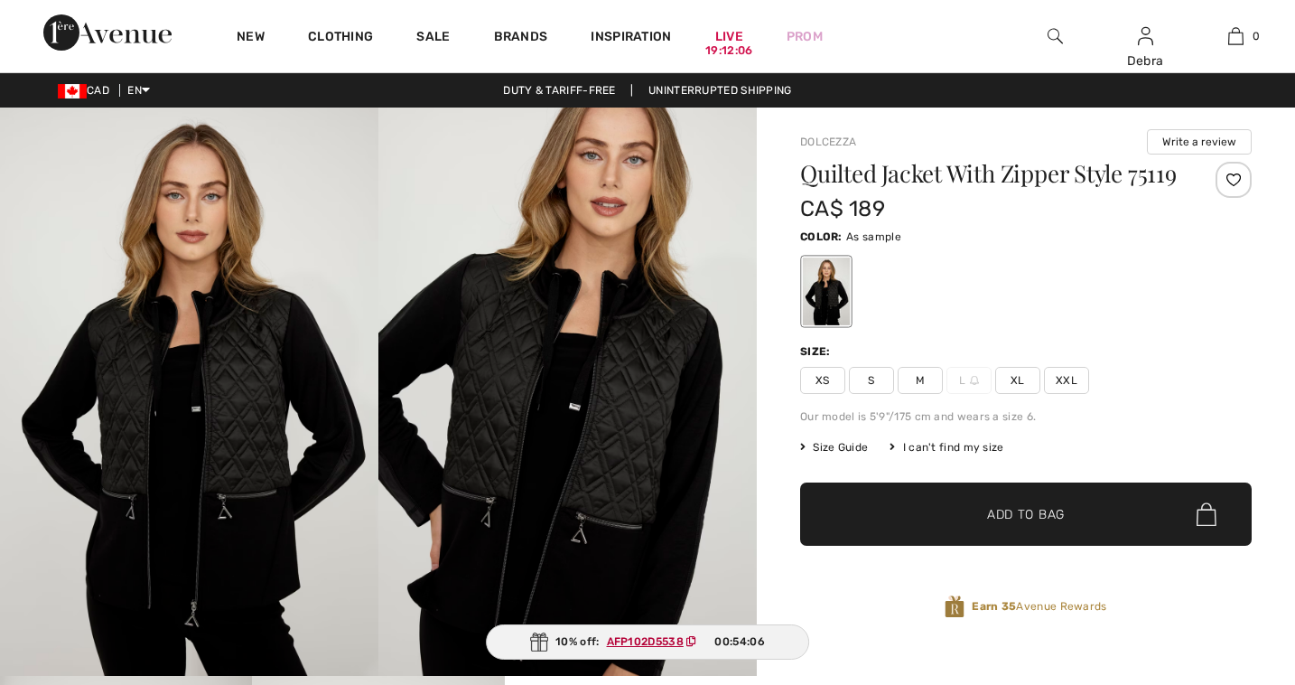 Image resolution: width=1295 pixels, height=685 pixels. Describe the element at coordinates (729, 51) in the screenshot. I see `div: 19:12:06` at that location.